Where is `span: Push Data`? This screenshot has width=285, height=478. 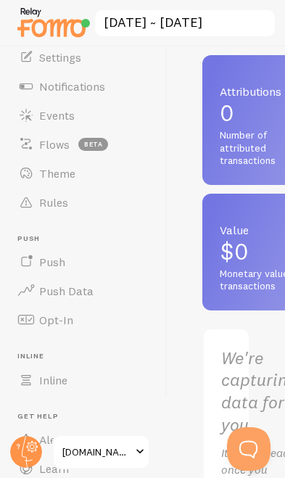 span: Push Data is located at coordinates (66, 291).